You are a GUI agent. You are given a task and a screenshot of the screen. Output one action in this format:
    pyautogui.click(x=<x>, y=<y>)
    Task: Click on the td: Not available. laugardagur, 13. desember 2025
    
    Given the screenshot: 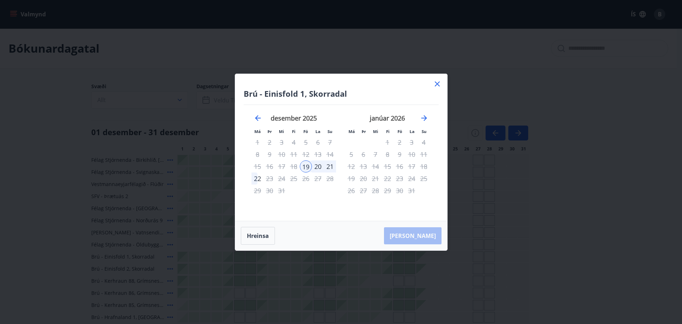 What is the action you would take?
    pyautogui.click(x=318, y=154)
    